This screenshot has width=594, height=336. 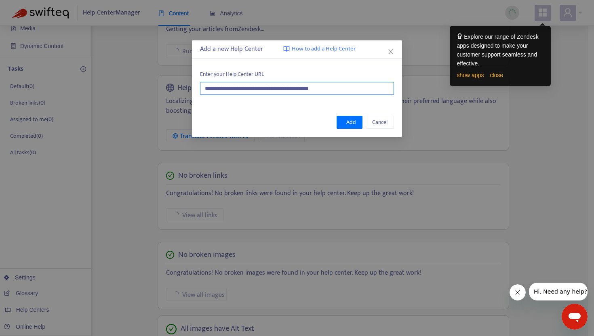 What do you see at coordinates (286, 49) in the screenshot?
I see `img: image-link` at bounding box center [286, 49].